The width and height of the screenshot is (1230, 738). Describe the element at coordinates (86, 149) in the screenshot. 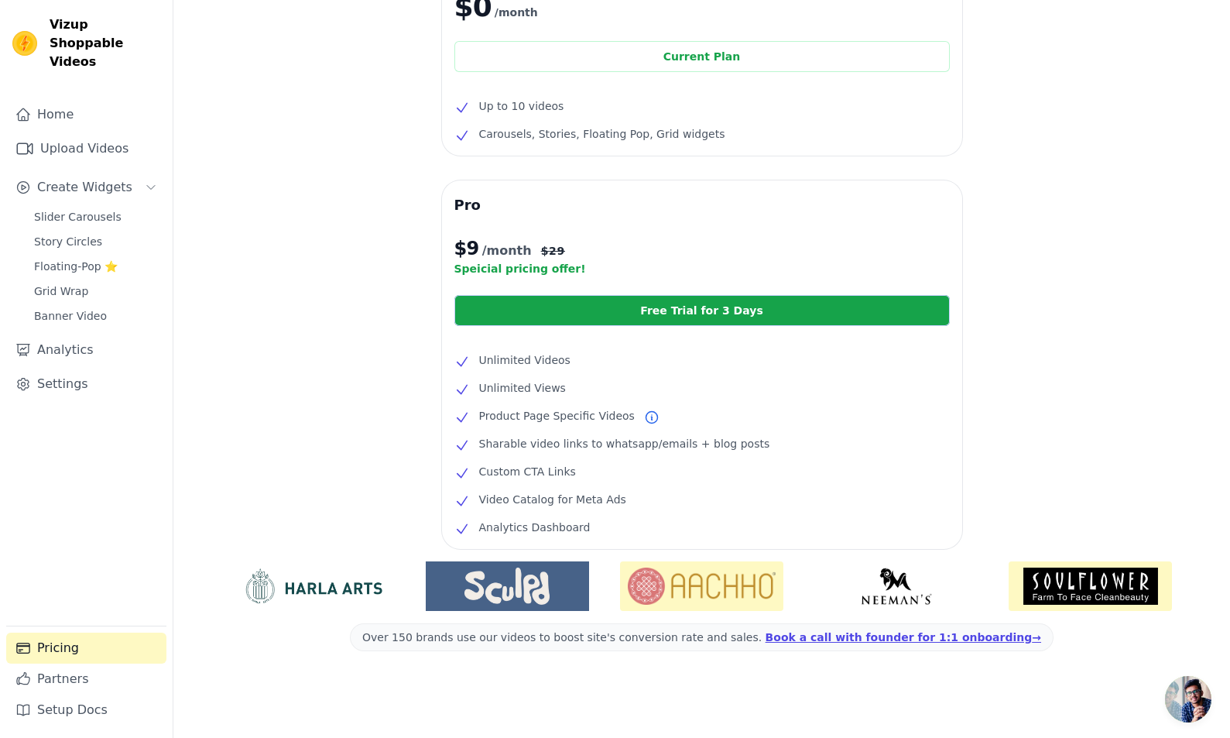

I see `a: Upload Videos` at that location.